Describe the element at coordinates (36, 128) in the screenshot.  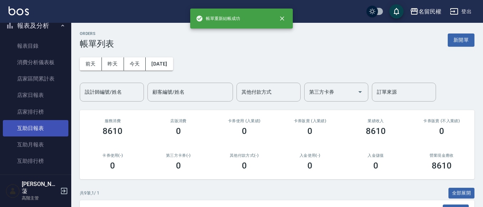
I see `a: 互助日報表` at that location.